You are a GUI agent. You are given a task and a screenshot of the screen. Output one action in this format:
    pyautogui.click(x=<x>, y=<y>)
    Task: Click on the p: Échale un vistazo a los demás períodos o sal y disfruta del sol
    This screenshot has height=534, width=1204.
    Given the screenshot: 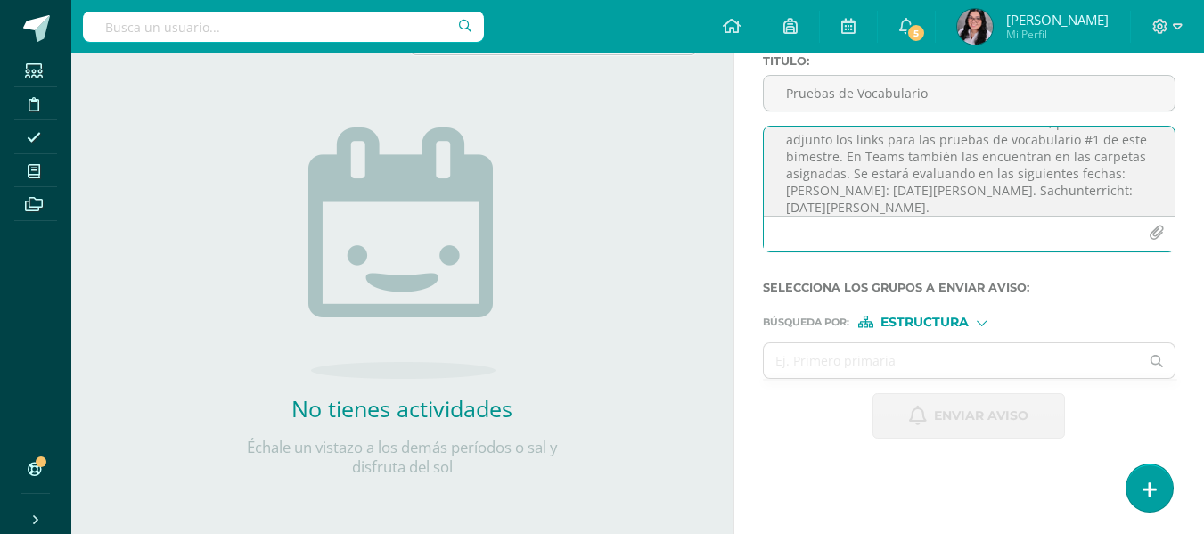 What is the action you would take?
    pyautogui.click(x=402, y=457)
    